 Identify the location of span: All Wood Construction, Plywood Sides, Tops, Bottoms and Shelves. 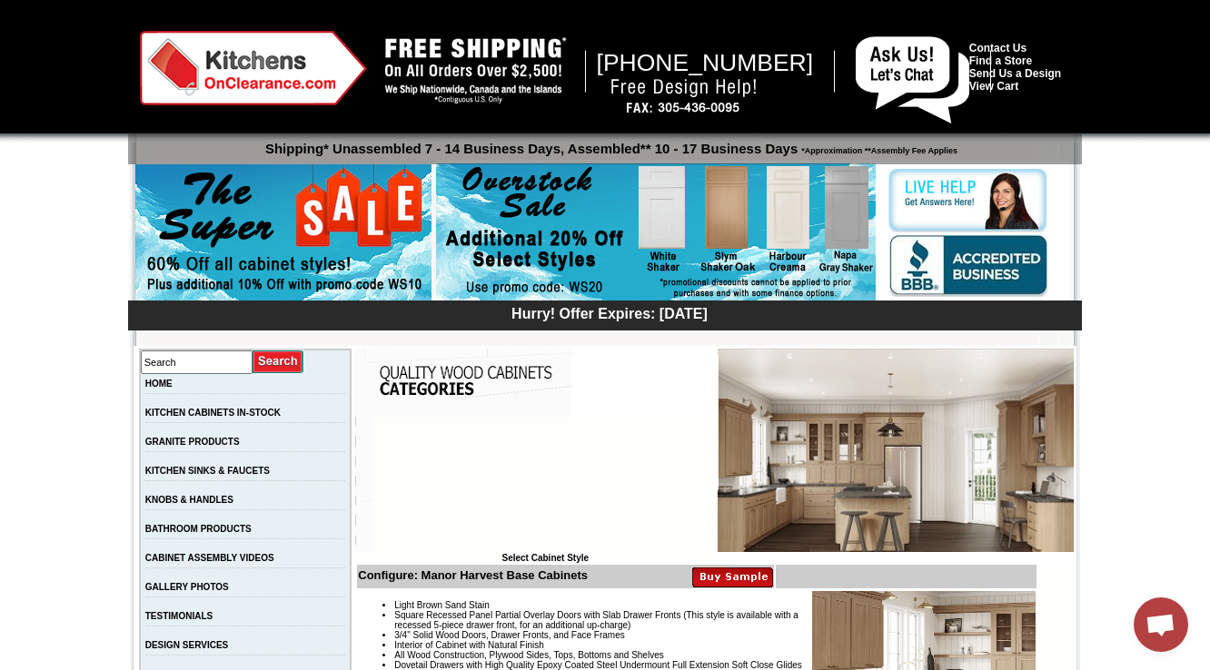
(529, 655).